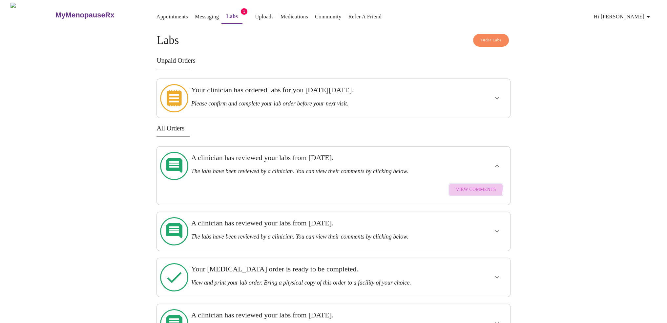 The width and height of the screenshot is (667, 323). What do you see at coordinates (264, 17) in the screenshot?
I see `button: Uploads` at bounding box center [264, 17].